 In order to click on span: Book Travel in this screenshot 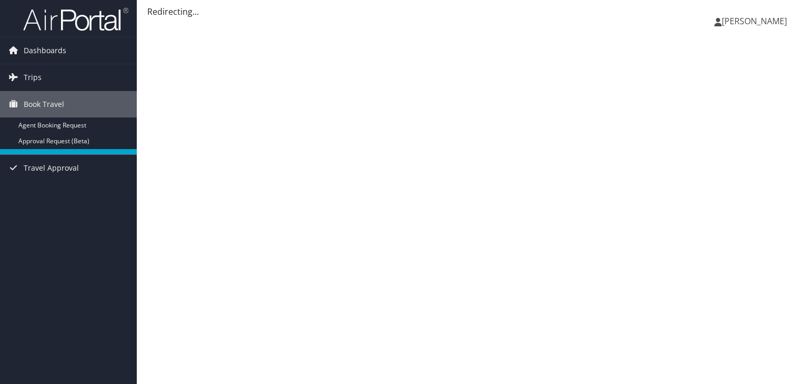, I will do `click(44, 104)`.